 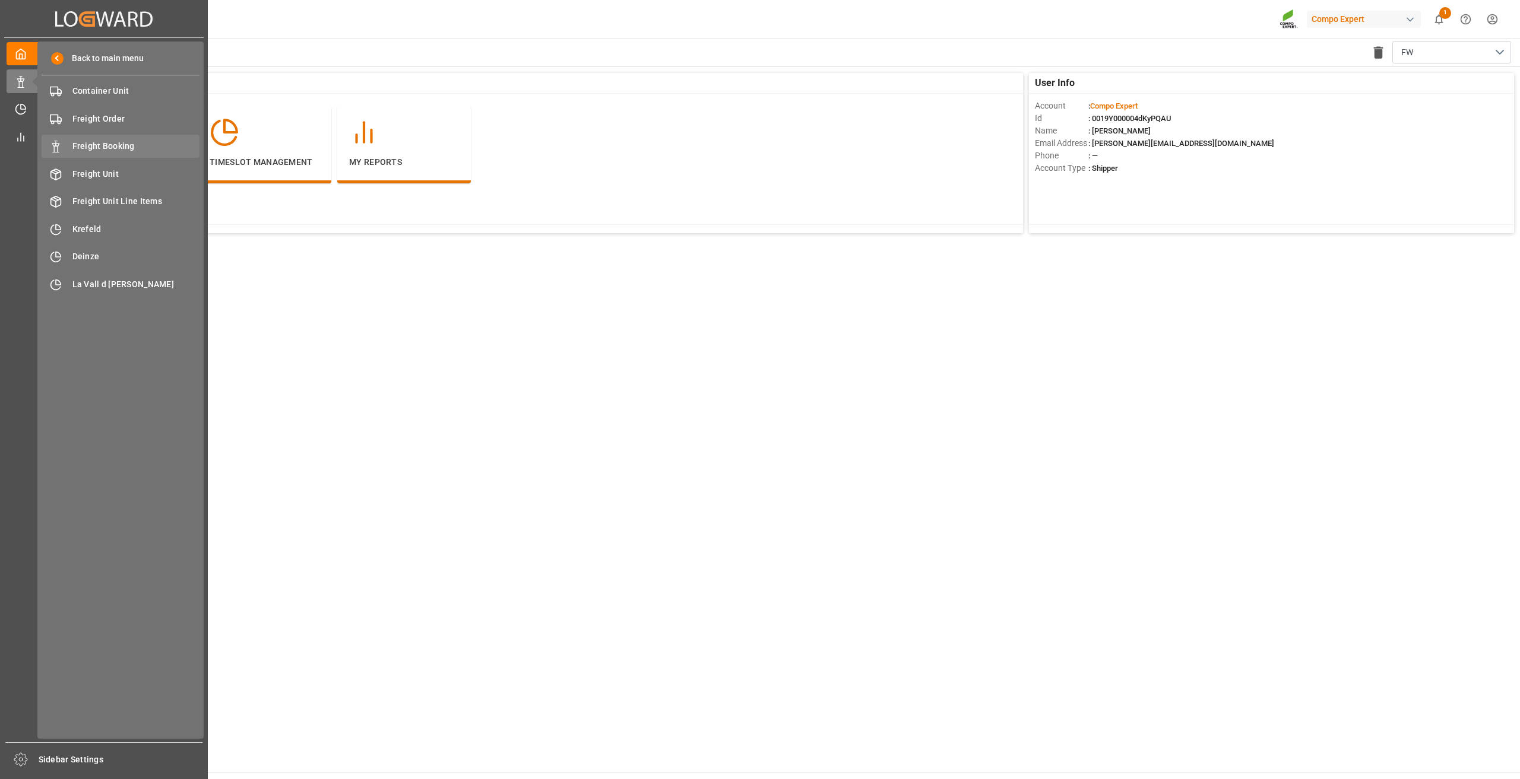 I want to click on a: Freight Unit Line Items, so click(x=120, y=201).